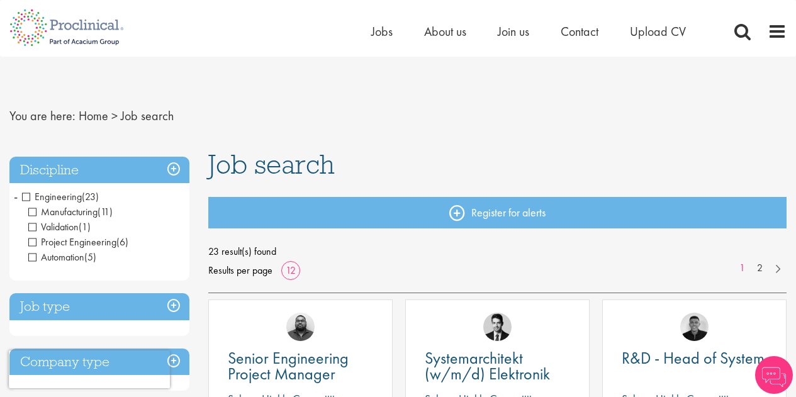 This screenshot has width=796, height=397. What do you see at coordinates (657, 31) in the screenshot?
I see `span: Upload CV` at bounding box center [657, 31].